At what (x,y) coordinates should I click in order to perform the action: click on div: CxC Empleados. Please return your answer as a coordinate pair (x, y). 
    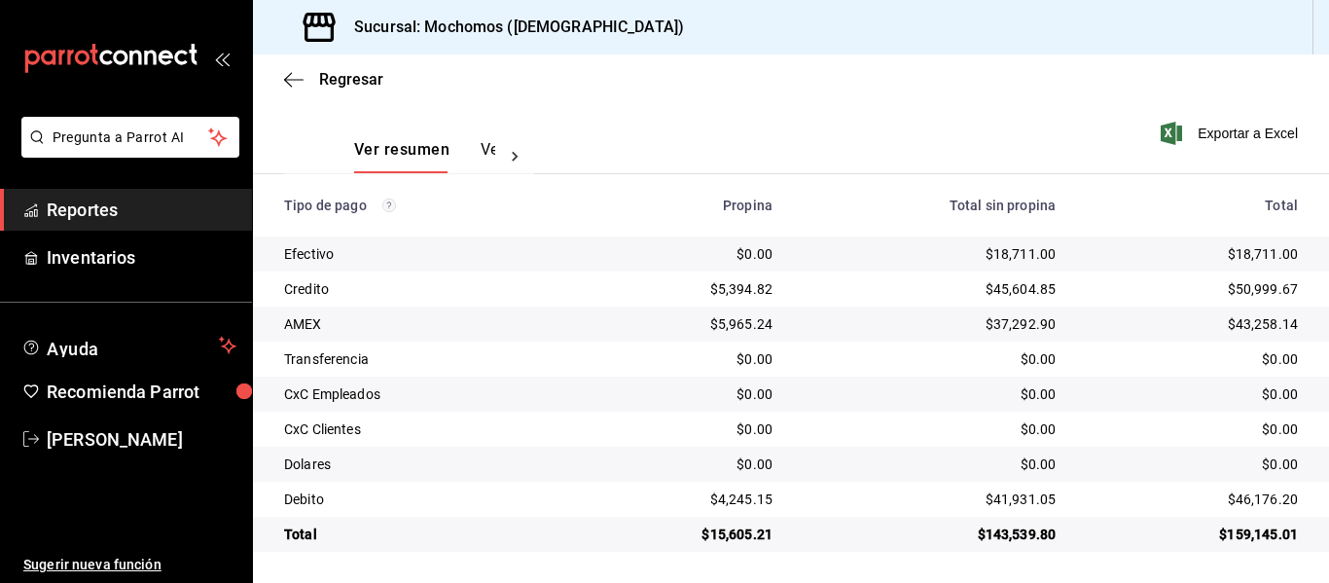
    Looking at the image, I should click on (423, 394).